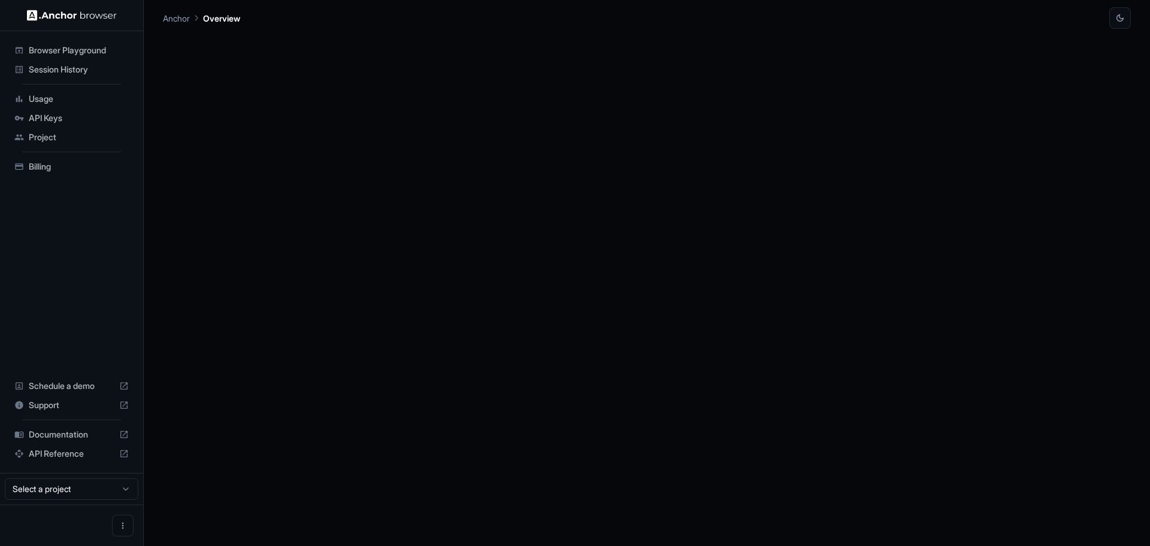 The height and width of the screenshot is (546, 1150). I want to click on div: API Reference, so click(71, 453).